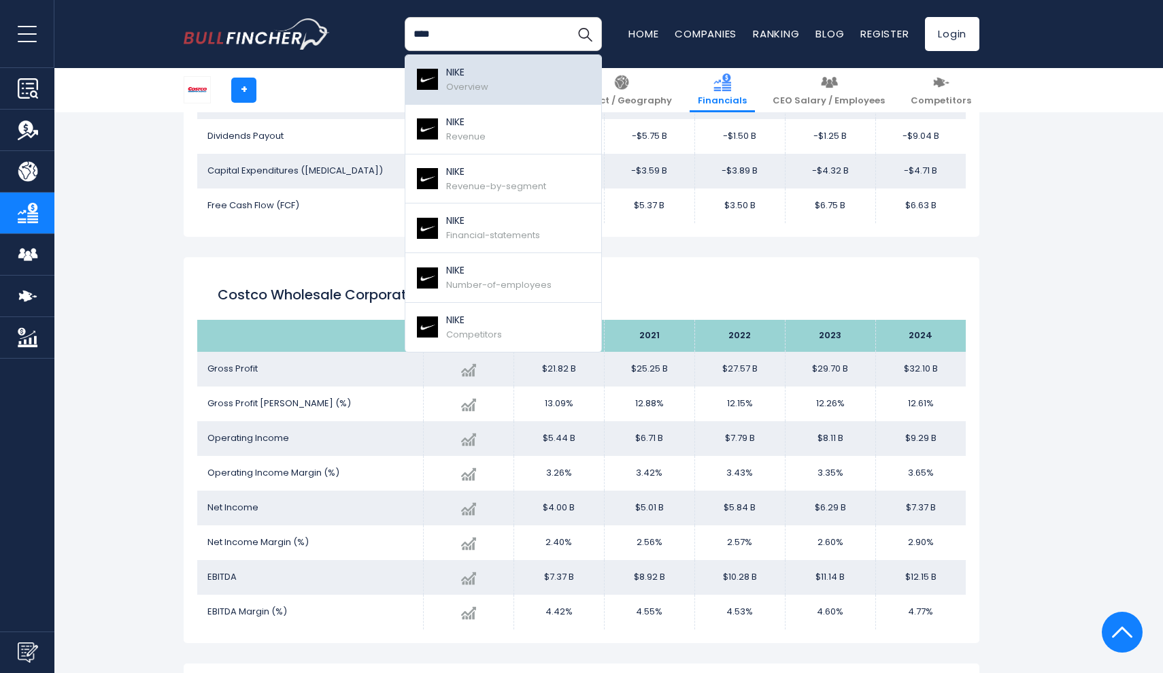  Describe the element at coordinates (920, 403) in the screenshot. I see `td: 12.61%` at that location.